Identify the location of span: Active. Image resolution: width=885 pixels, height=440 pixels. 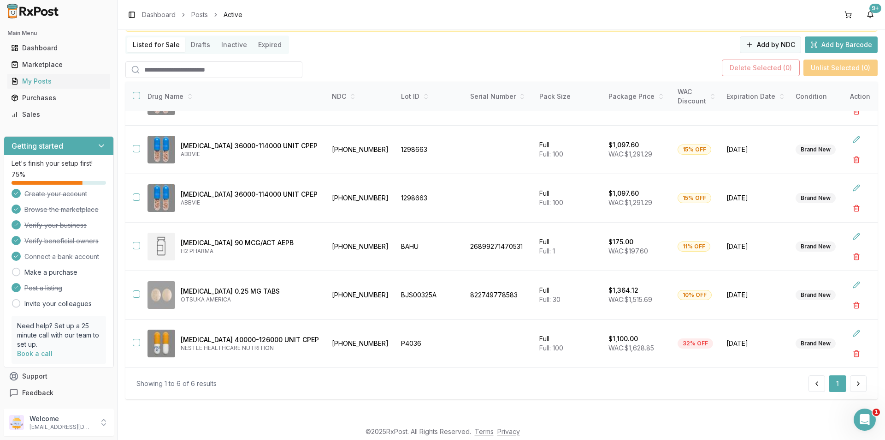
(233, 15).